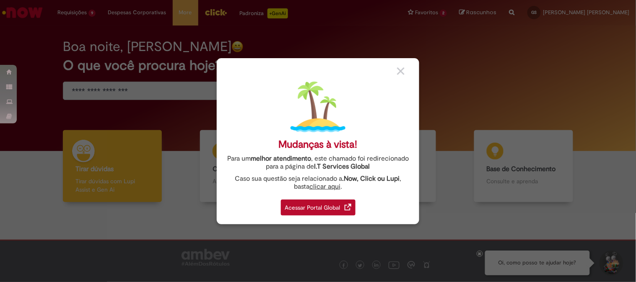 The image size is (636, 282). What do you see at coordinates (370, 179) in the screenshot?
I see `strong: .Now, Click ou Lupi` at bounding box center [370, 179].